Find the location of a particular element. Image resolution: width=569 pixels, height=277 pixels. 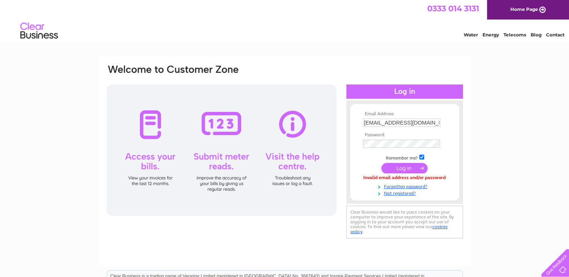

span: 0333 014 3131 is located at coordinates (453, 8).